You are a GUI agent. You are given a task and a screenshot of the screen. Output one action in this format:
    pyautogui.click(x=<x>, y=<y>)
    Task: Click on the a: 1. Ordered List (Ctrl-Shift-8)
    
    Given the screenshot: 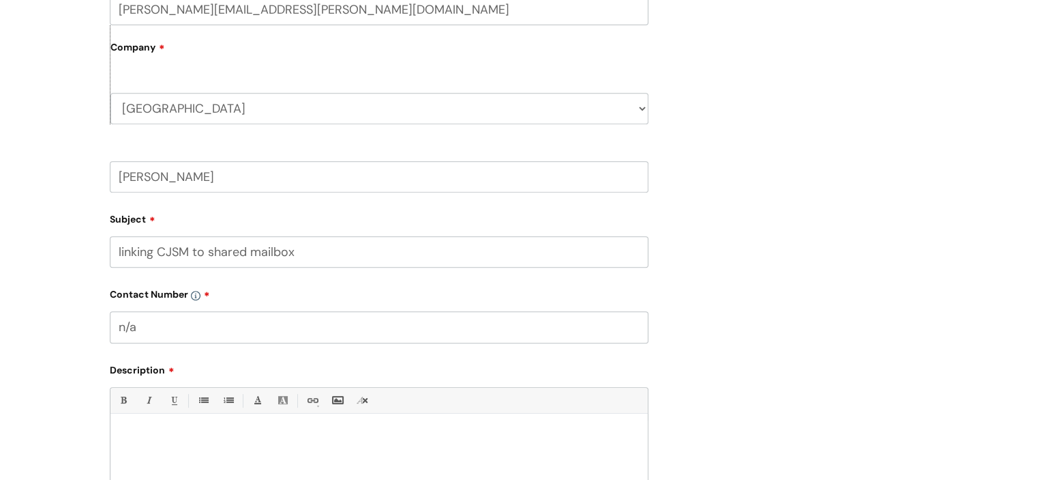 What is the action you would take?
    pyautogui.click(x=228, y=400)
    